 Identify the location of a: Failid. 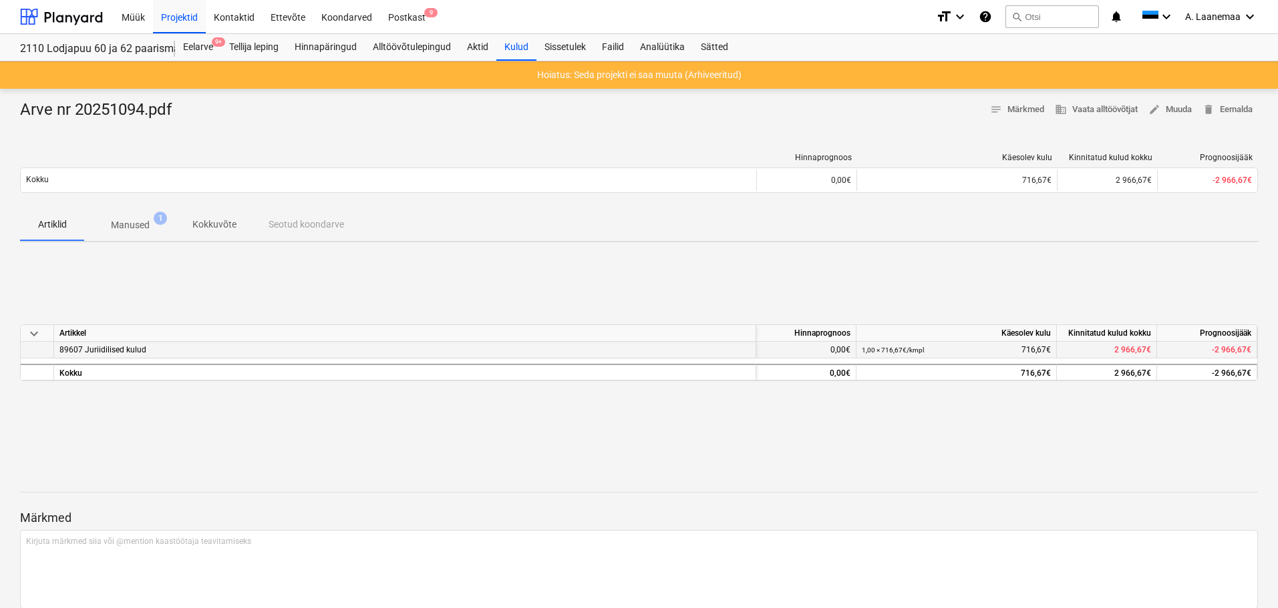
(613, 47).